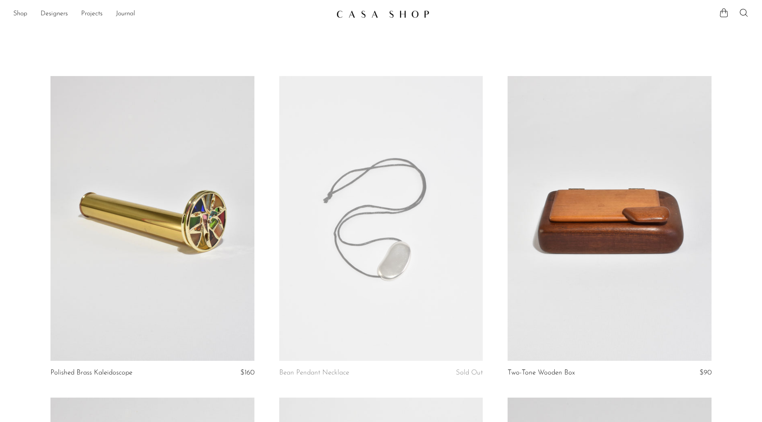 The image size is (762, 422). Describe the element at coordinates (541, 373) in the screenshot. I see `a: Two-Tone Wooden Box` at that location.